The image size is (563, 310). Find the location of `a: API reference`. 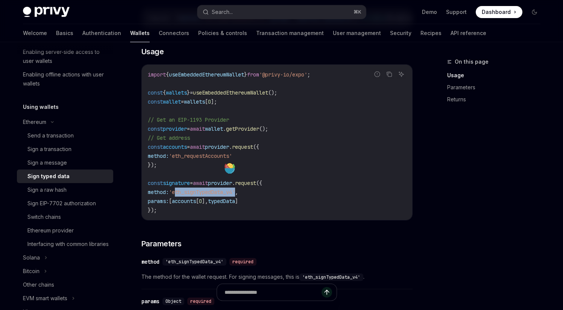

a: API reference is located at coordinates (468, 33).